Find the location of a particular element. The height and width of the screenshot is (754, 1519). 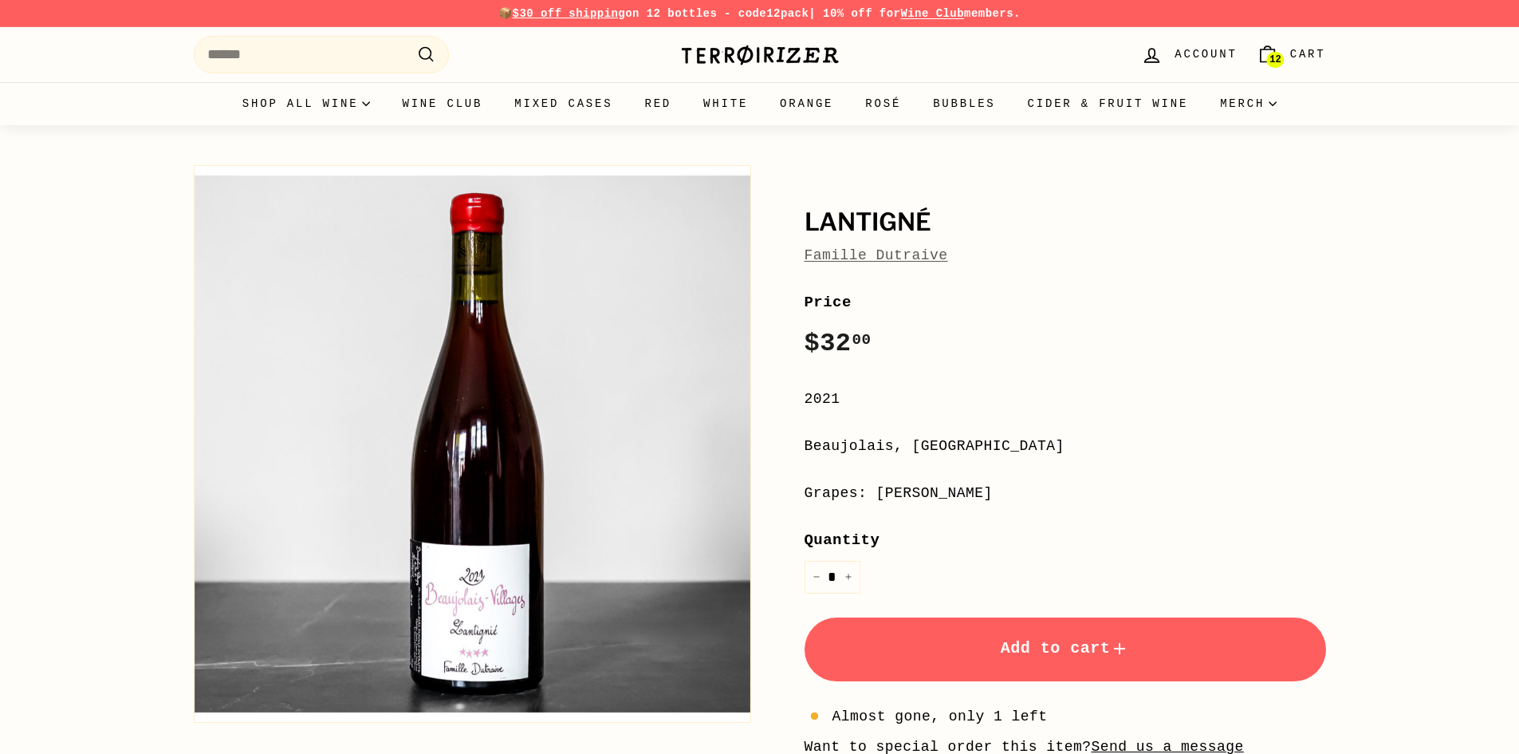

span: Almost gone, only 1 left is located at coordinates (940, 716).